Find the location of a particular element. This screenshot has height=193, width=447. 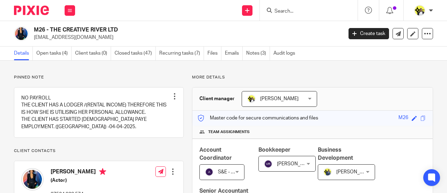

h5: (Actor) is located at coordinates (91, 180).